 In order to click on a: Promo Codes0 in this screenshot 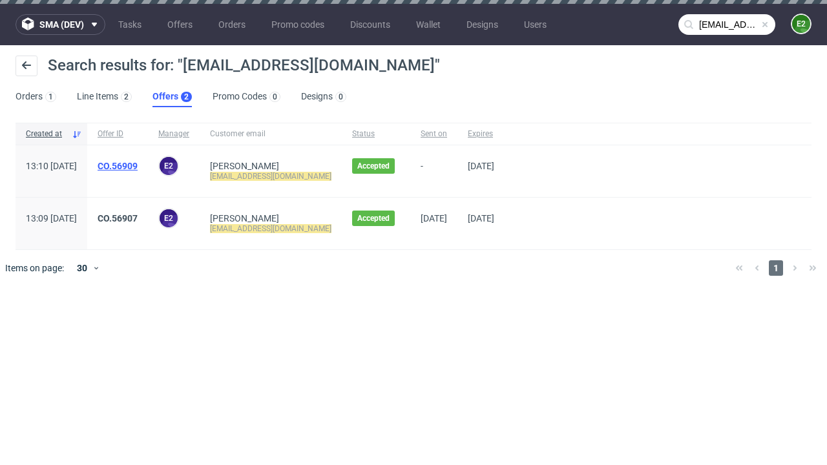, I will do `click(246, 97)`.